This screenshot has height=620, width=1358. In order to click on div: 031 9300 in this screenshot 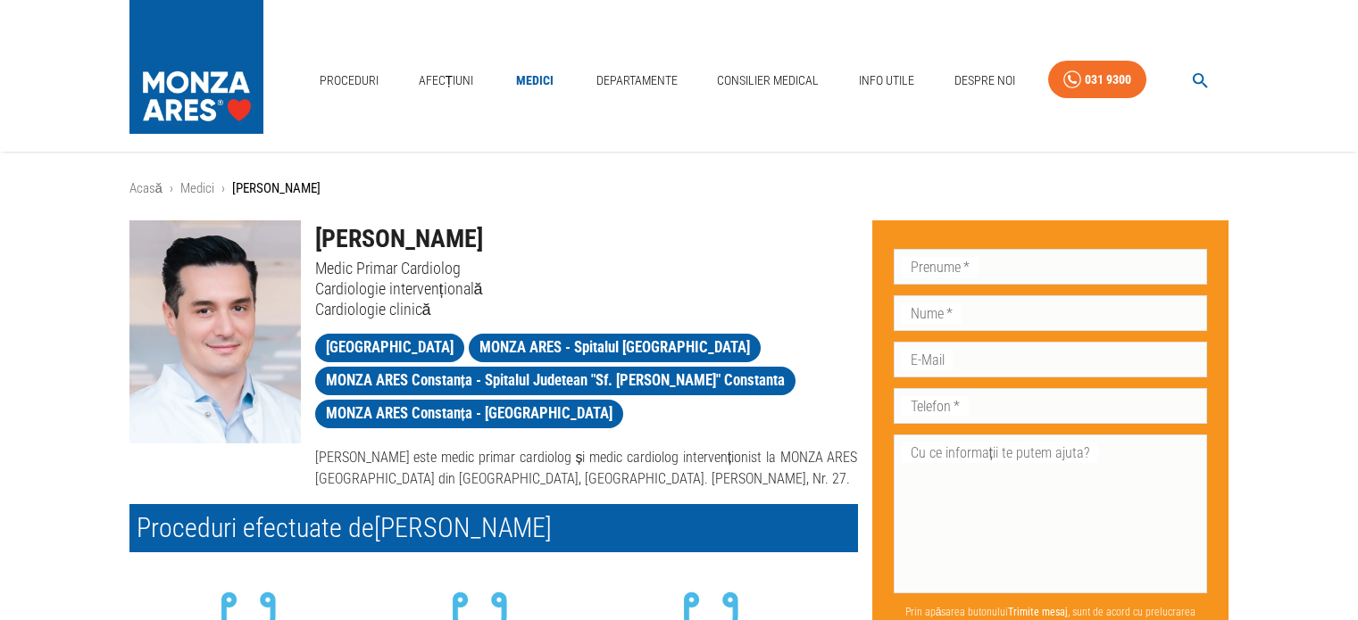, I will do `click(1108, 79)`.